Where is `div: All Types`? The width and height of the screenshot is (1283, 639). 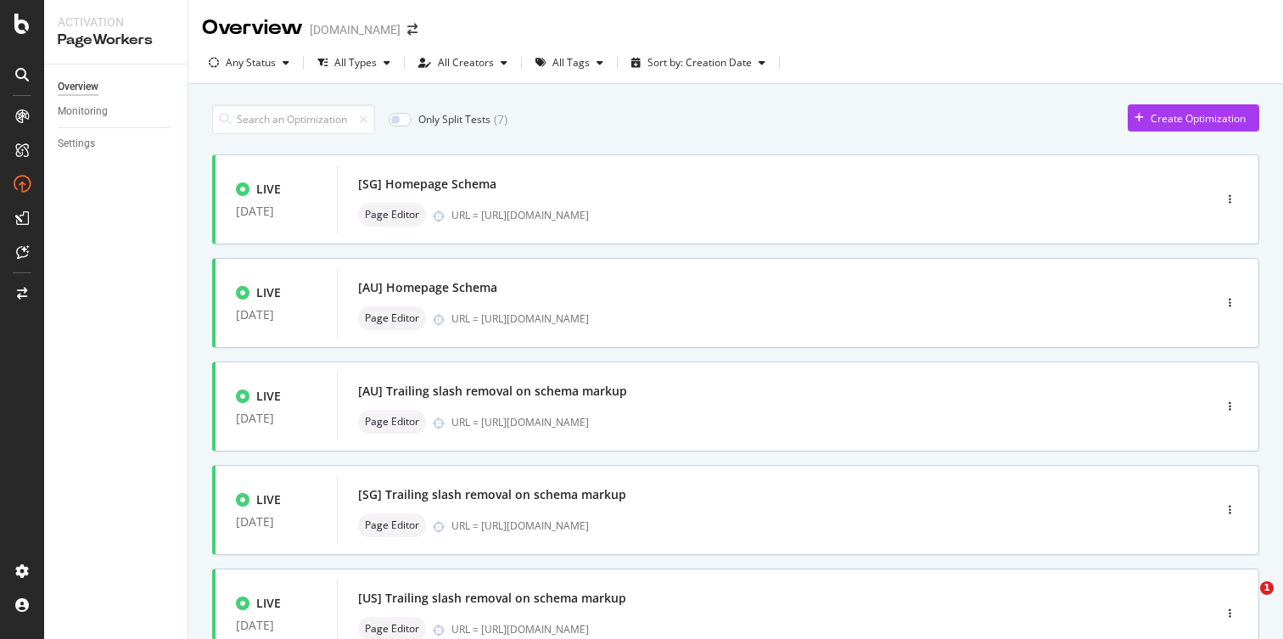 div: All Types is located at coordinates (356, 63).